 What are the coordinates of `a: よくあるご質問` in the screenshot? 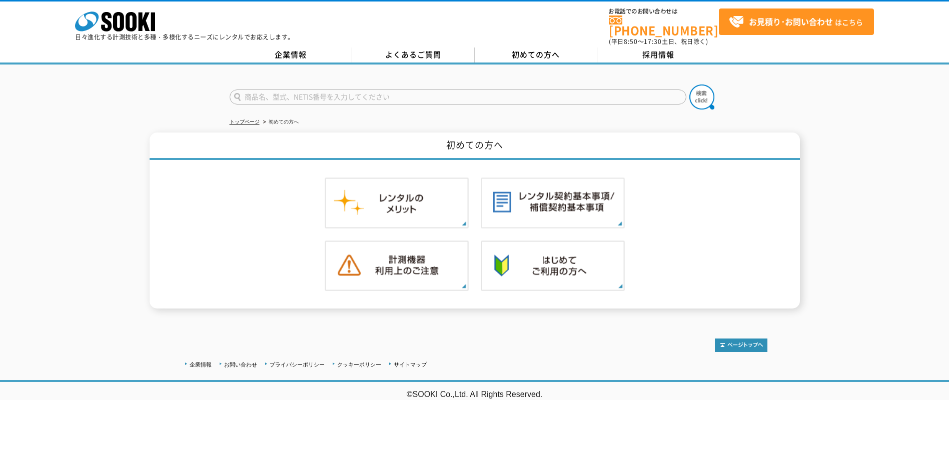 It's located at (413, 55).